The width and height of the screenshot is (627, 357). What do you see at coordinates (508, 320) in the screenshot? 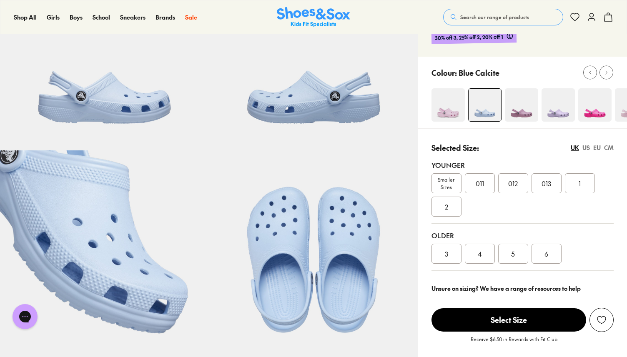
I see `span: Select Size` at bounding box center [508, 320].